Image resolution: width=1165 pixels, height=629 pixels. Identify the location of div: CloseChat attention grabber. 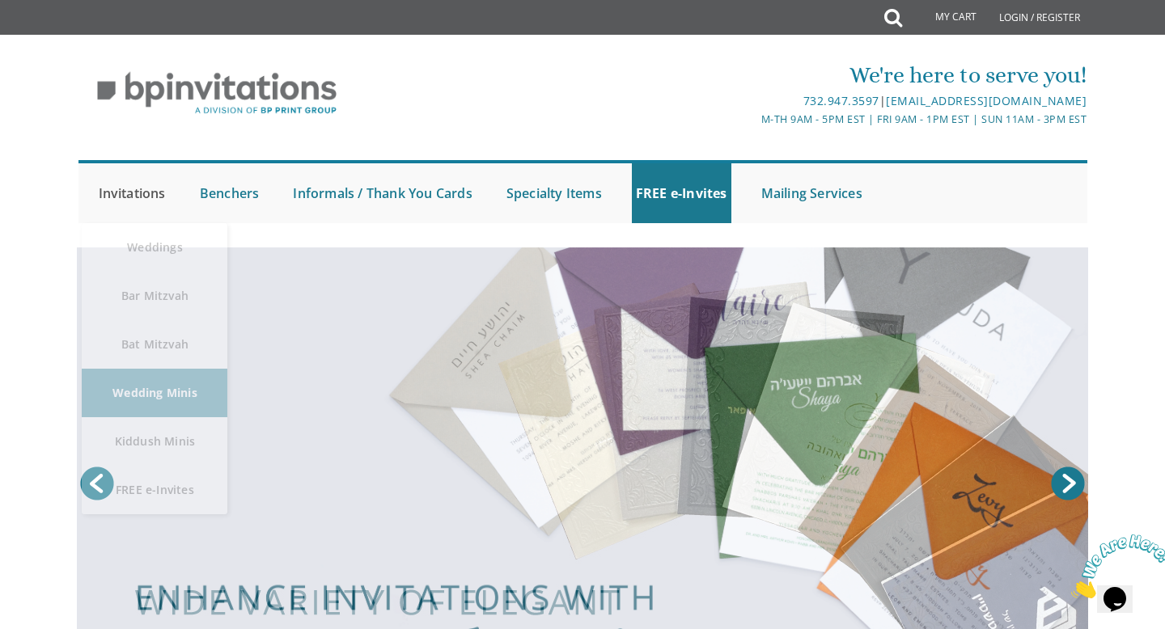
(50, 38).